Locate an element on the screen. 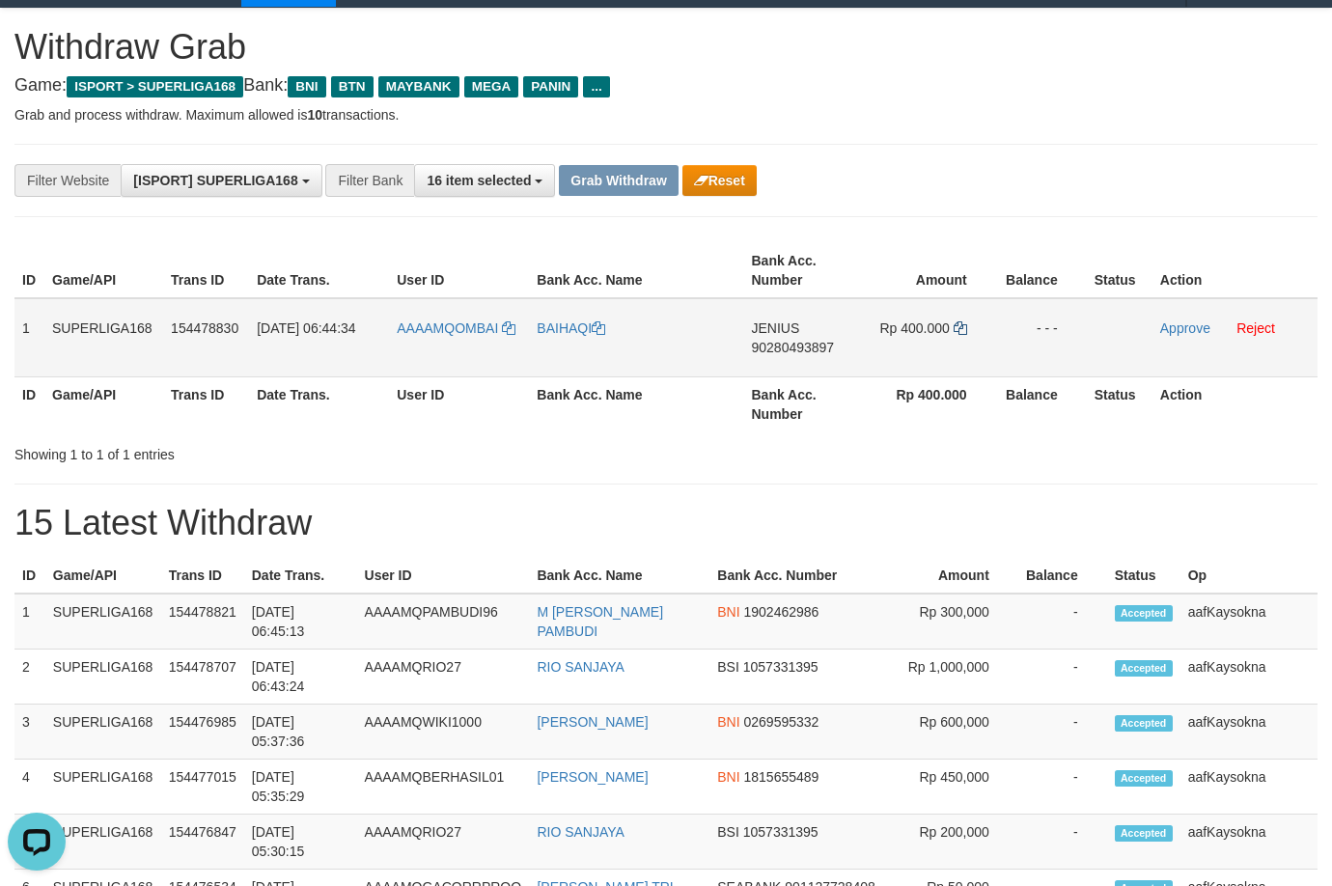 The height and width of the screenshot is (886, 1332). h4: Game: Bank: is located at coordinates (666, 86).